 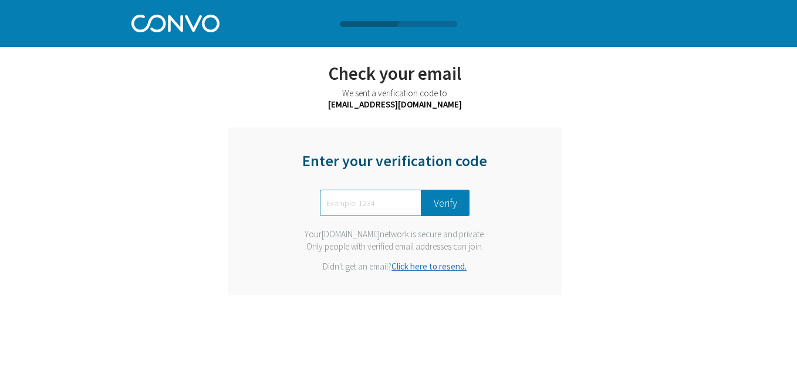 I want to click on input: Example: 1234, so click(x=370, y=203).